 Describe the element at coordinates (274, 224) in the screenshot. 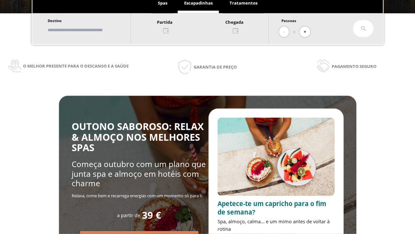

I see `span: Spa, almoço, calma... e um mimo antes de voltar à rotina` at that location.